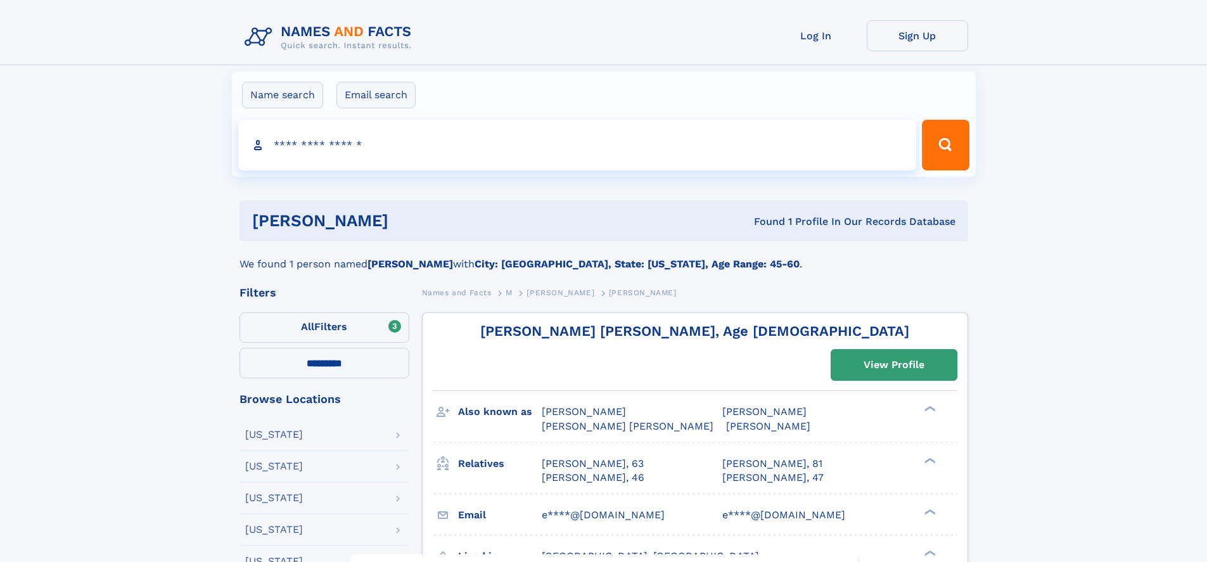 The width and height of the screenshot is (1207, 562). Describe the element at coordinates (324, 399) in the screenshot. I see `div: Browse Locations` at that location.